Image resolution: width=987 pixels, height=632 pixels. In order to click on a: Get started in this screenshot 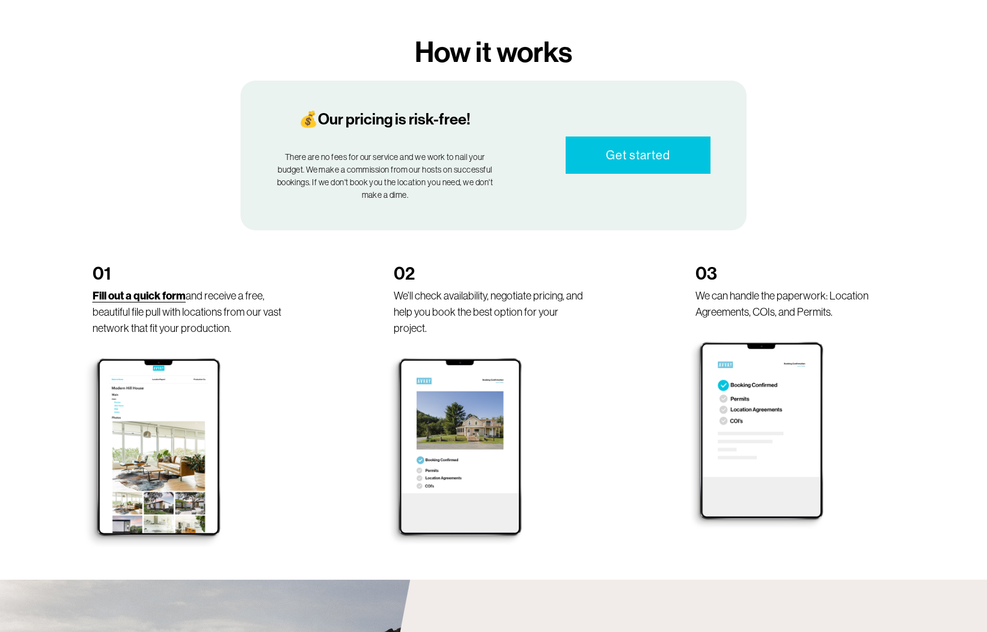, I will do `click(638, 155)`.